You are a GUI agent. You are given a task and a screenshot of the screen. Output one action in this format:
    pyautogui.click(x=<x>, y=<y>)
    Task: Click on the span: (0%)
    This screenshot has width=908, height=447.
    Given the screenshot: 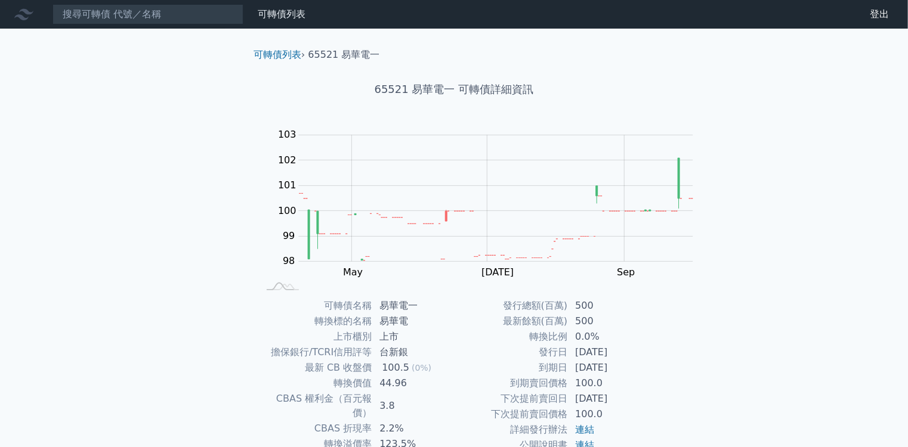 What is the action you would take?
    pyautogui.click(x=421, y=368)
    